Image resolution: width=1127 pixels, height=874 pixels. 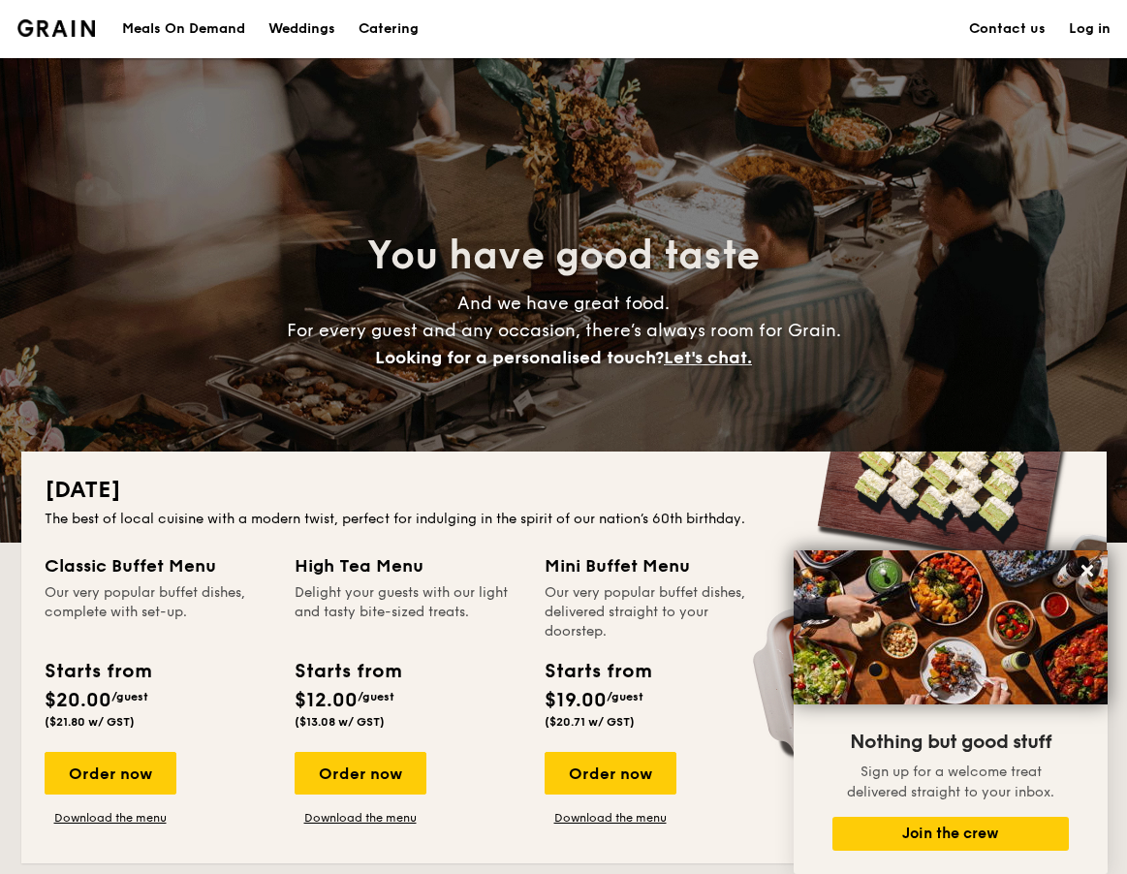 What do you see at coordinates (158, 566) in the screenshot?
I see `div: Classic Buffet Menu` at bounding box center [158, 566].